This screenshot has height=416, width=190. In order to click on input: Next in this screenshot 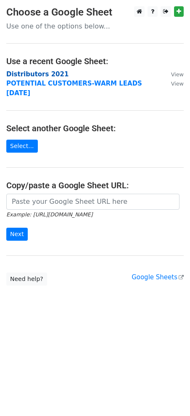, I will do `click(17, 234)`.